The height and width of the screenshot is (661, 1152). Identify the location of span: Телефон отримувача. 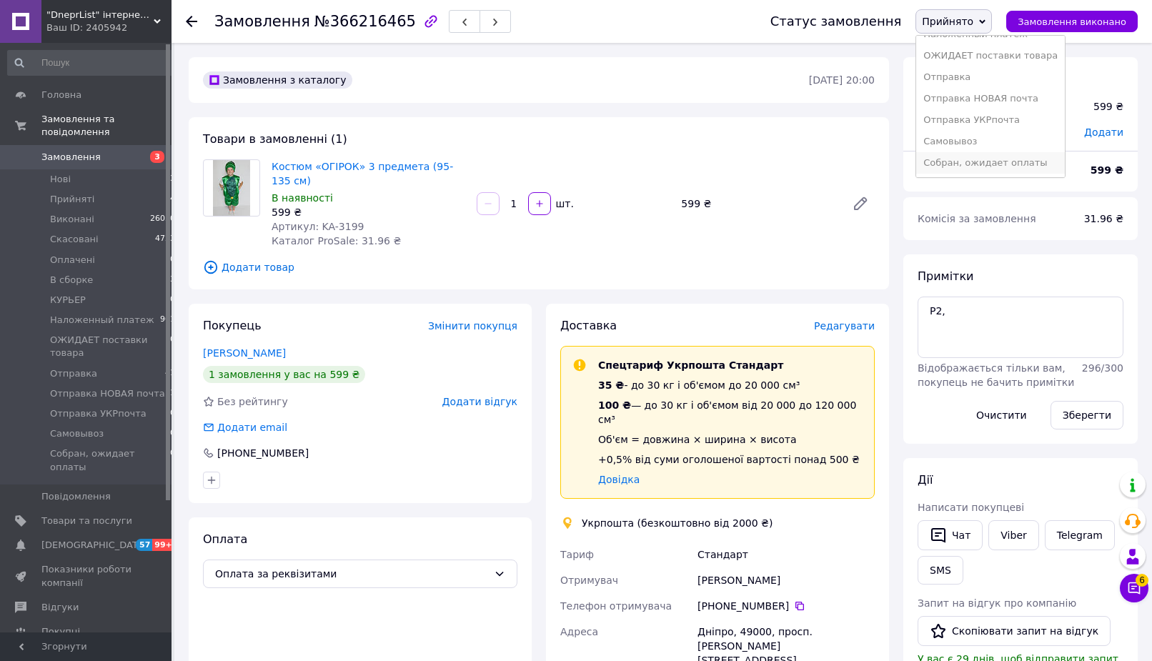
(616, 606).